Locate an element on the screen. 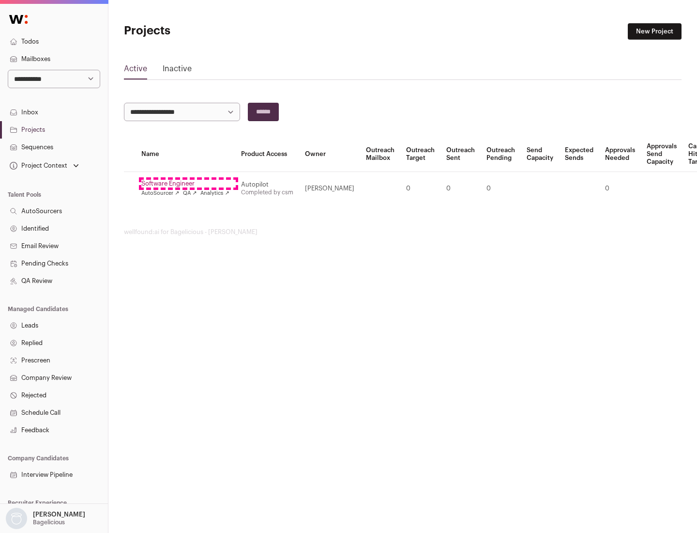 This screenshot has height=533, width=697. a: New Project is located at coordinates (655, 31).